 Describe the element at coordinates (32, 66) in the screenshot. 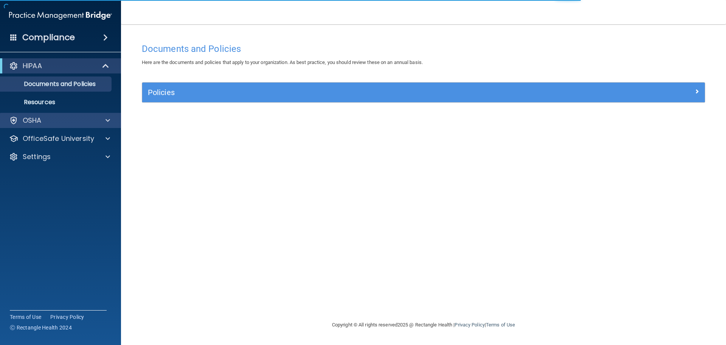

I see `p: HIPAA` at that location.